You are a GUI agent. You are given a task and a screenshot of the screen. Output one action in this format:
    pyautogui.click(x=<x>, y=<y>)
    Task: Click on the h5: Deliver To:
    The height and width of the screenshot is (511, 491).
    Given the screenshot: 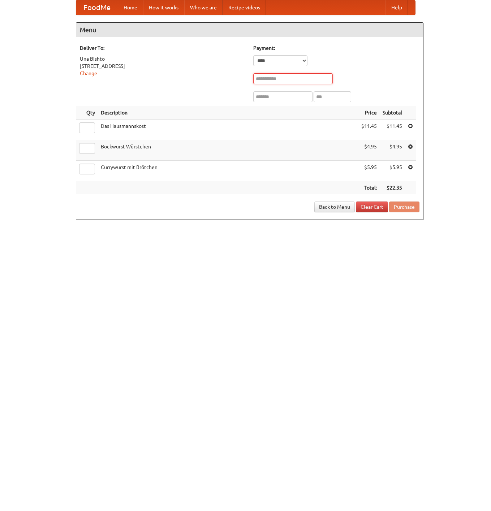 What is the action you would take?
    pyautogui.click(x=163, y=48)
    